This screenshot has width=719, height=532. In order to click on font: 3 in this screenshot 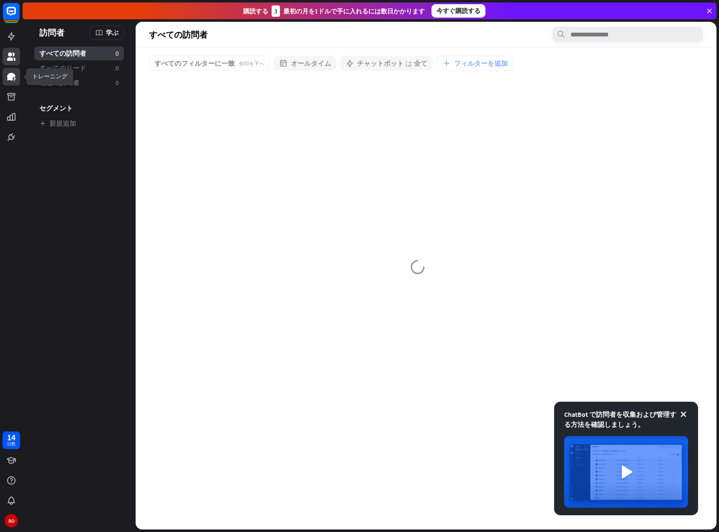, I will do `click(276, 11)`.